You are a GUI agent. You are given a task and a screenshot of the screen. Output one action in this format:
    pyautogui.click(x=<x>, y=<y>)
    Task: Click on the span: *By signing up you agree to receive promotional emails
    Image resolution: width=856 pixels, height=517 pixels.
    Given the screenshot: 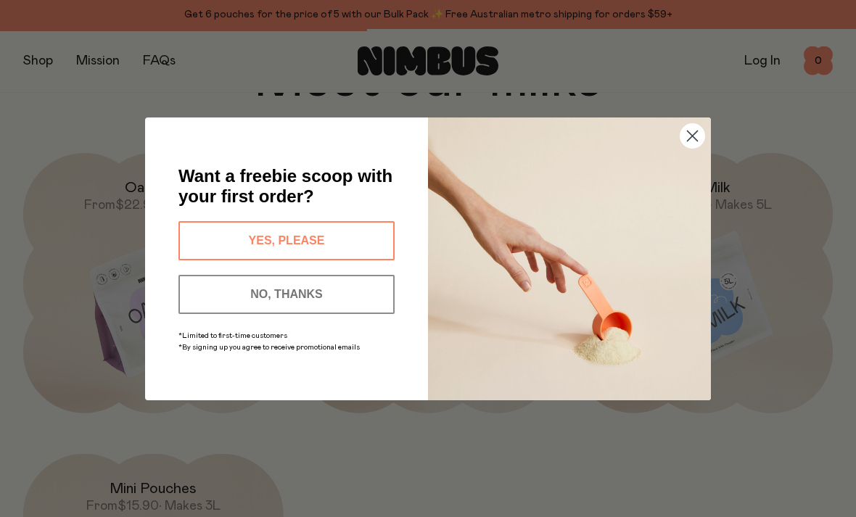 What is the action you would take?
    pyautogui.click(x=269, y=348)
    